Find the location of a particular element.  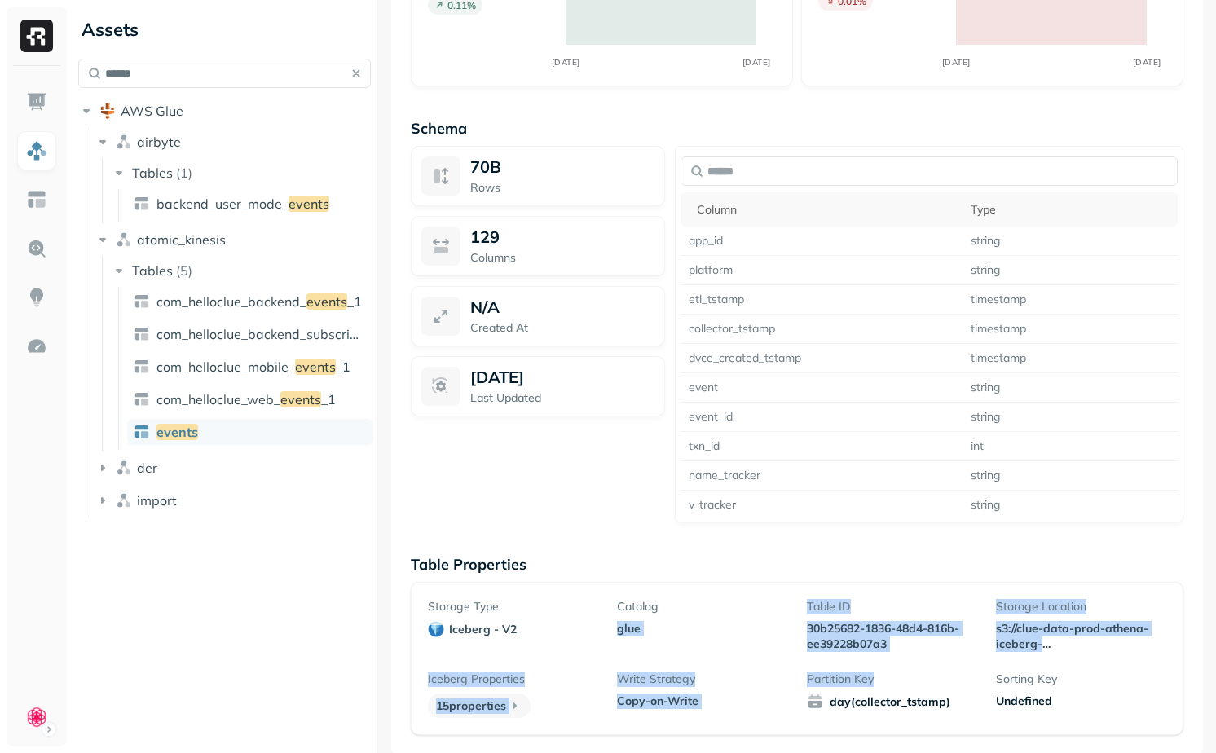

img: Dashboard is located at coordinates (37, 102).